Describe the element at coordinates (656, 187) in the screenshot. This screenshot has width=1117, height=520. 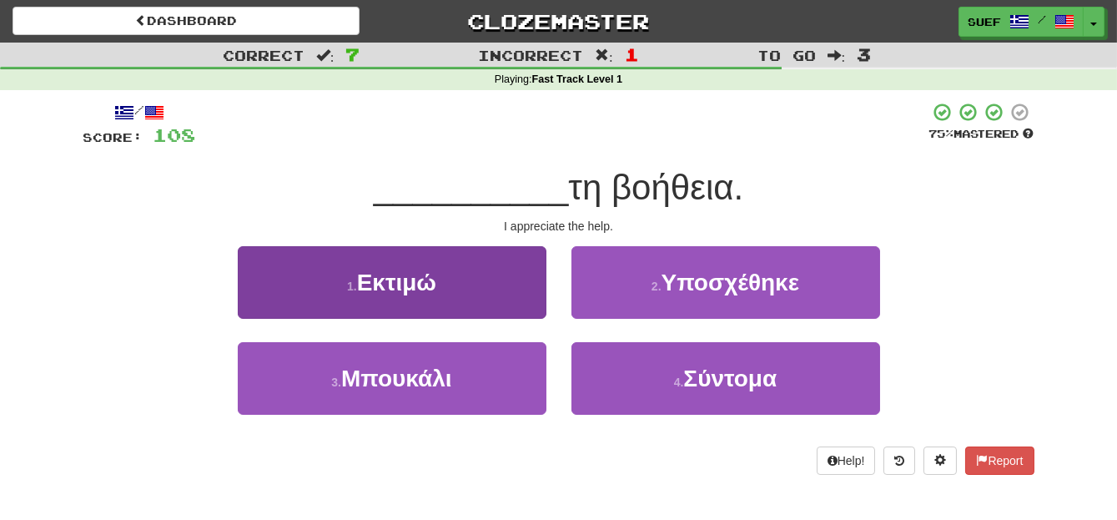
I see `span: τη βοήθεια.` at that location.